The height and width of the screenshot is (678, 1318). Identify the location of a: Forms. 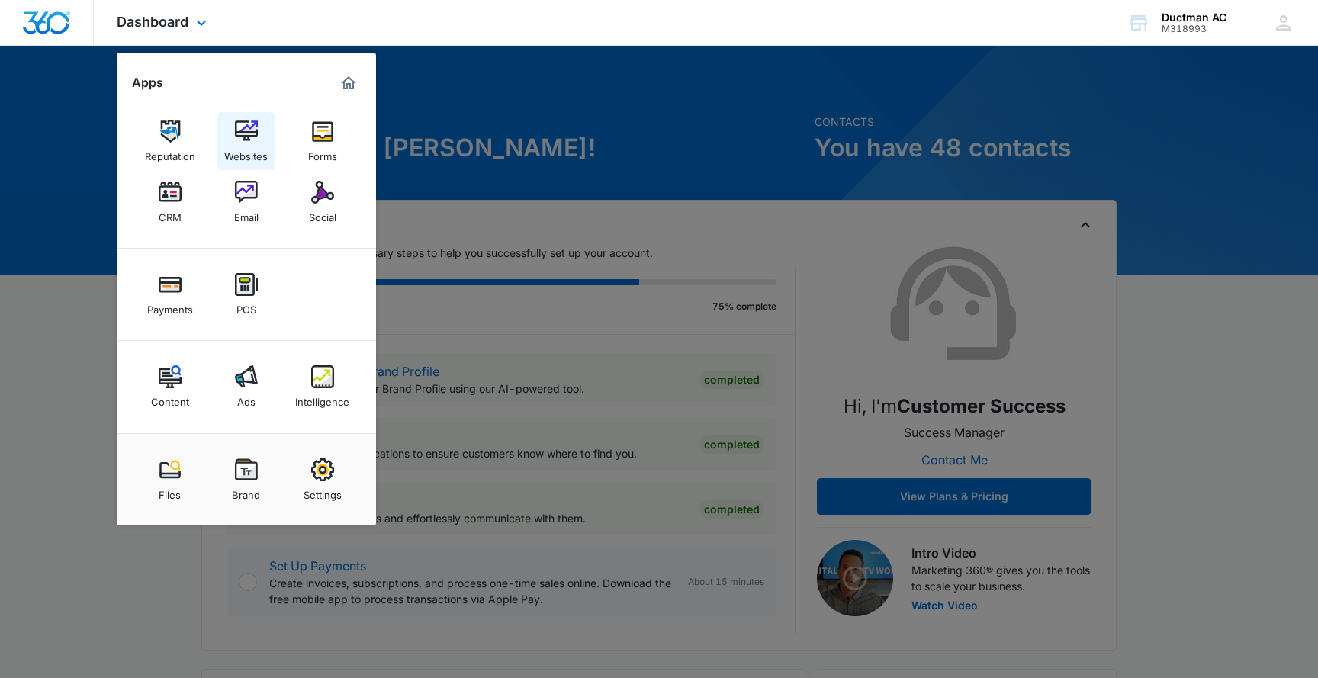
(323, 141).